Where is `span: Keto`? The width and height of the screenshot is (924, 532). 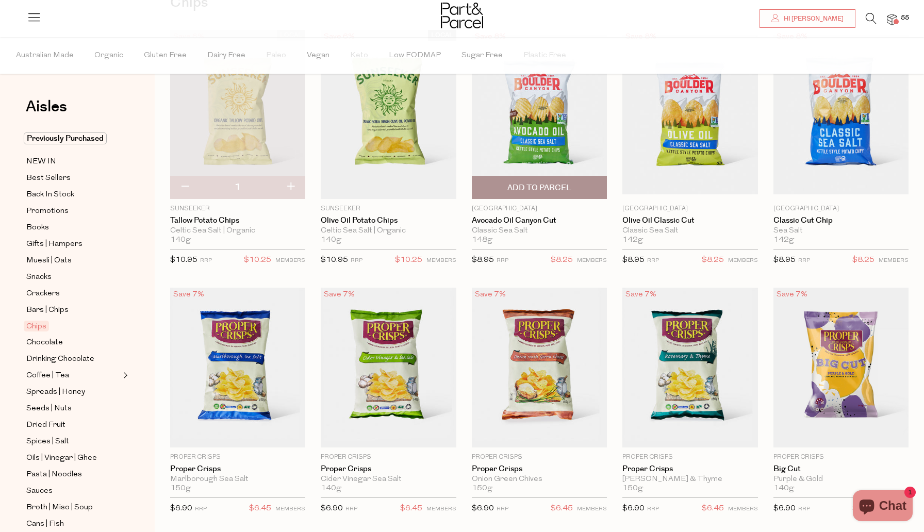 span: Keto is located at coordinates (359, 56).